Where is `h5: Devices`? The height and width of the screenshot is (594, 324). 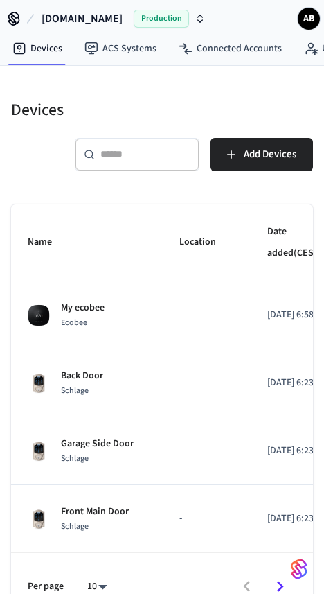
h5: Devices is located at coordinates (162, 110).